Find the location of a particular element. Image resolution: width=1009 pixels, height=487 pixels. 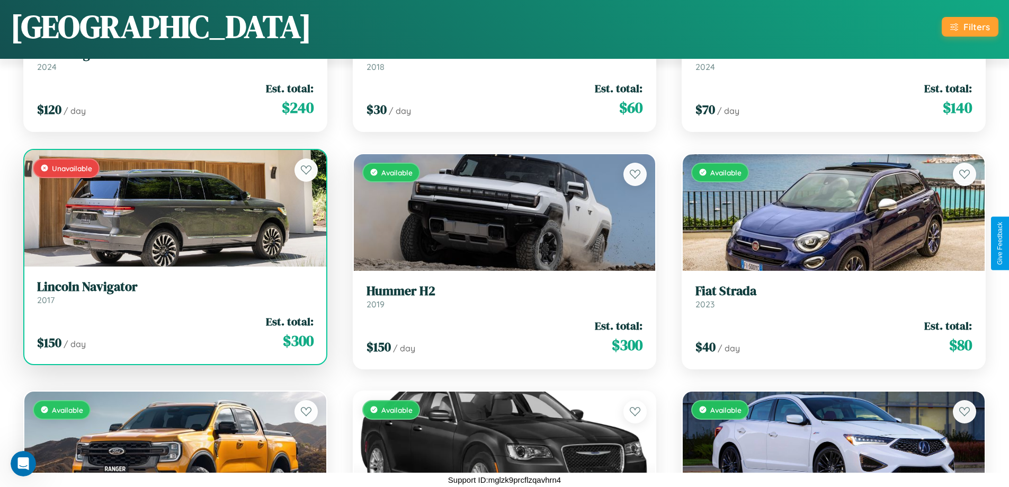

span: $ 240 is located at coordinates (298, 108).